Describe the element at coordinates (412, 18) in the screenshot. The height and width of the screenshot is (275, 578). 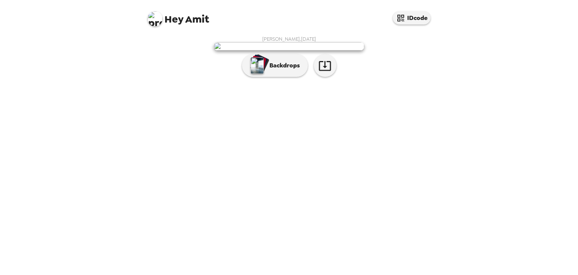
I see `button: IDcode` at that location.